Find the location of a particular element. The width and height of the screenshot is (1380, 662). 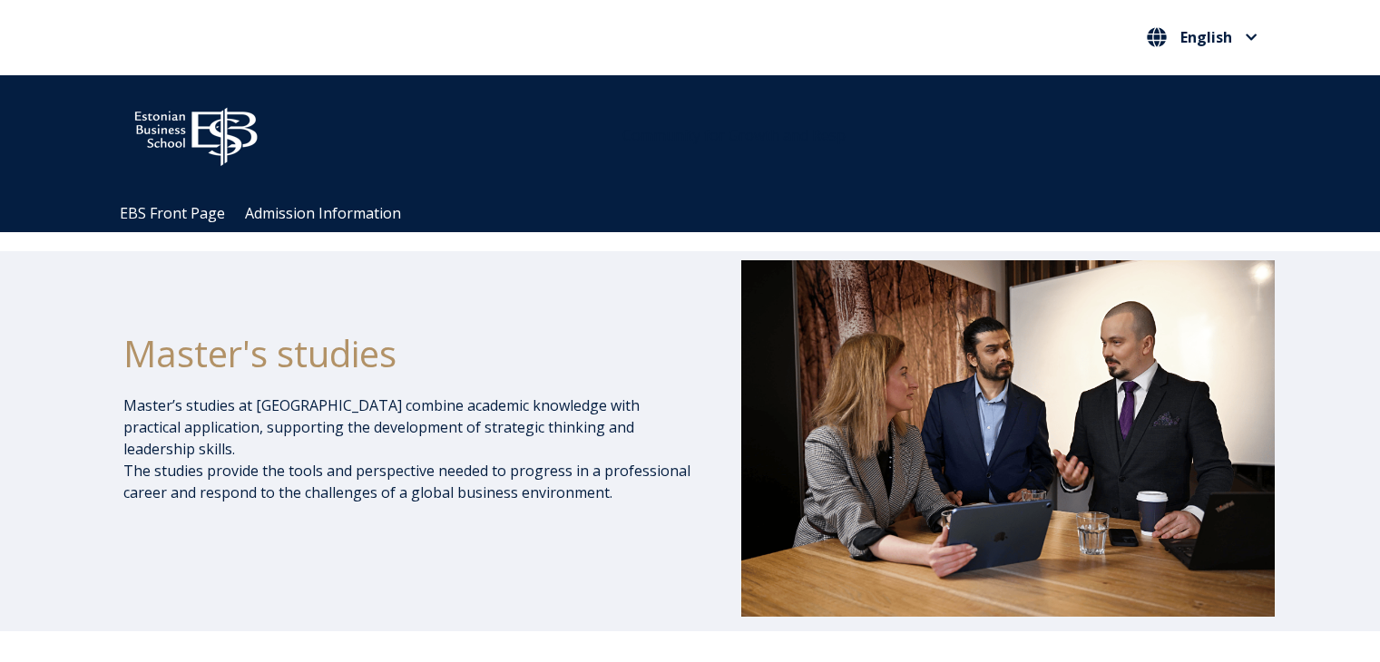

h1: Master's studies is located at coordinates (408, 354).